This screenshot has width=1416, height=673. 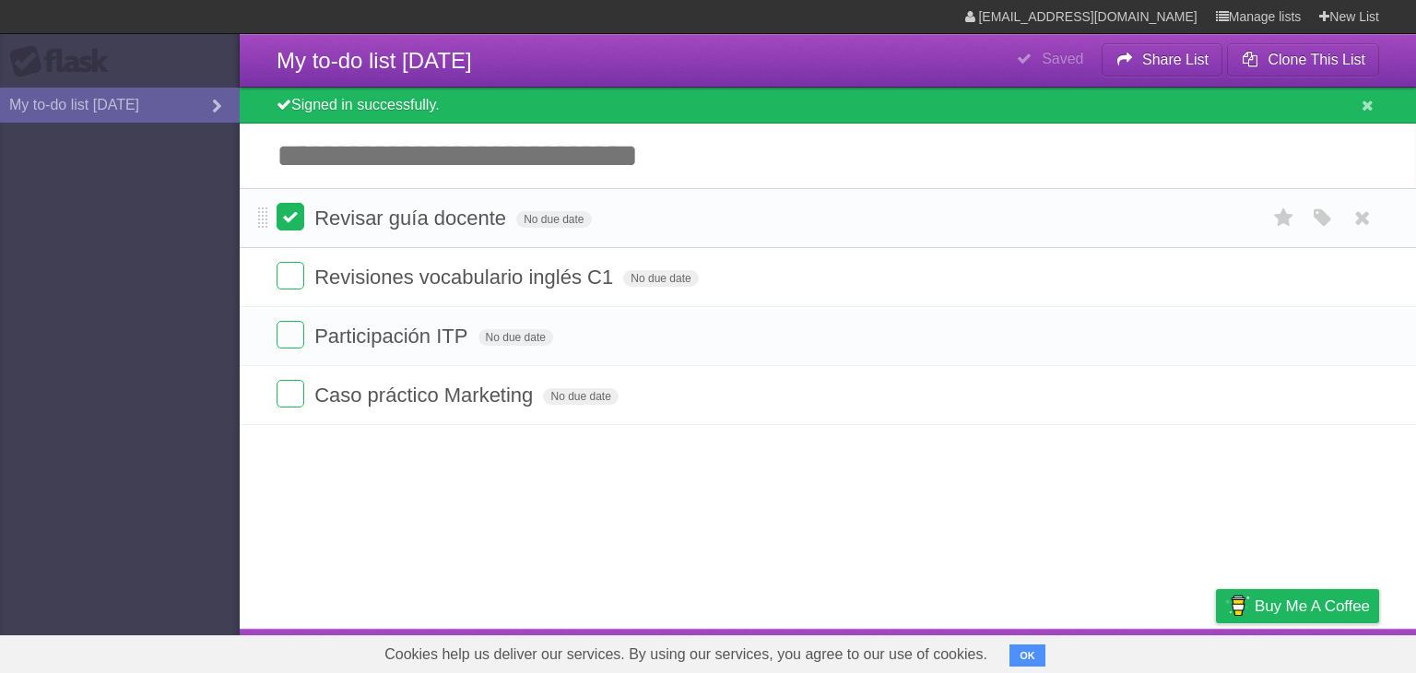 What do you see at coordinates (1027, 656) in the screenshot?
I see `button: OK` at bounding box center [1027, 656].